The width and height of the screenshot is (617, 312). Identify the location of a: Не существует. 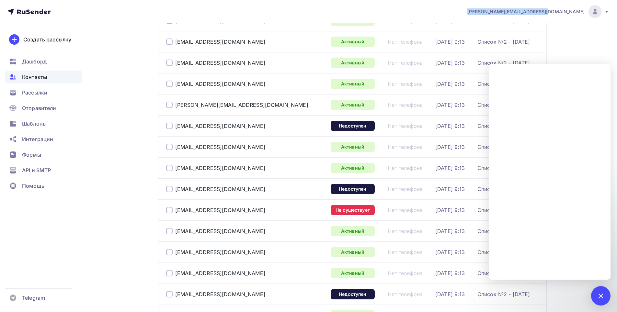
(353, 210).